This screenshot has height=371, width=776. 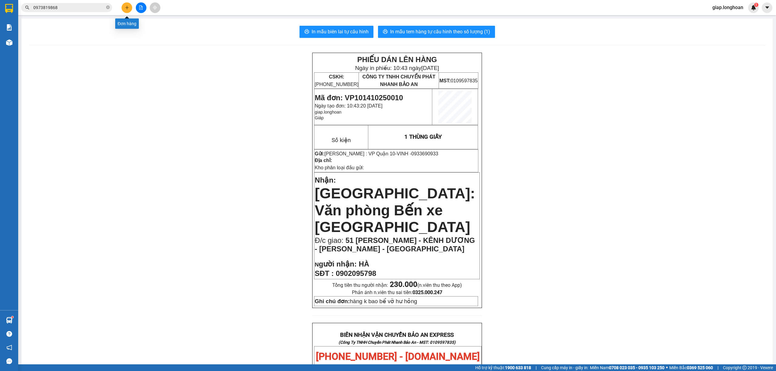 What do you see at coordinates (330, 240) in the screenshot?
I see `span: Đ/c giao:` at bounding box center [330, 240].